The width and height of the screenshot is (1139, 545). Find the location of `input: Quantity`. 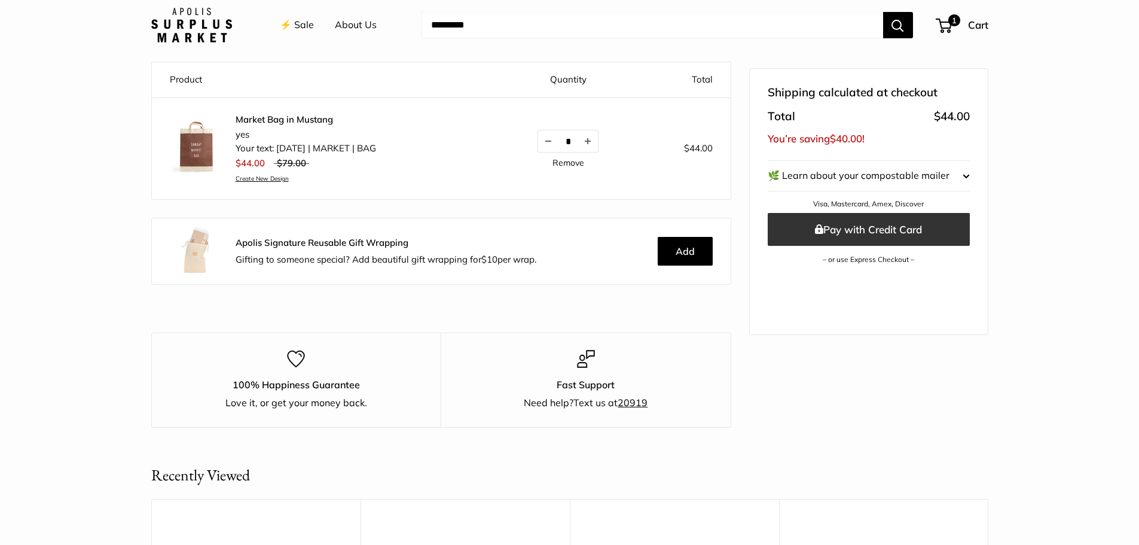

input: Quantity is located at coordinates (568, 141).